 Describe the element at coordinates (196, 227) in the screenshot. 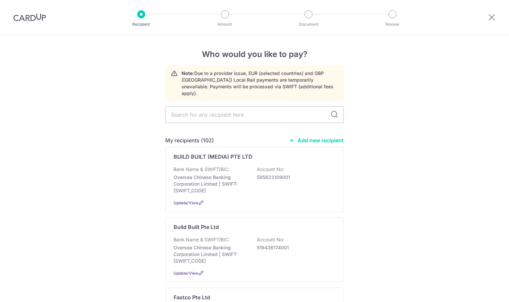

I see `p: Build Built Pte Ltd` at that location.